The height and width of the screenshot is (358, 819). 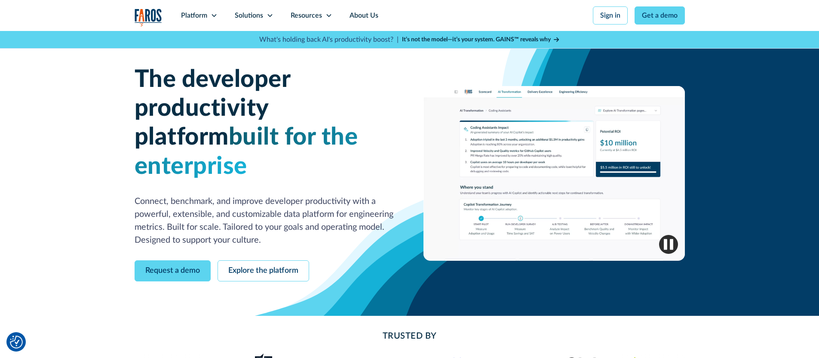 I want to click on h1: The developer productivity platform, so click(x=265, y=123).